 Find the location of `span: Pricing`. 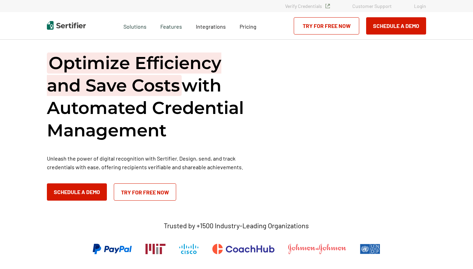

span: Pricing is located at coordinates (248, 26).